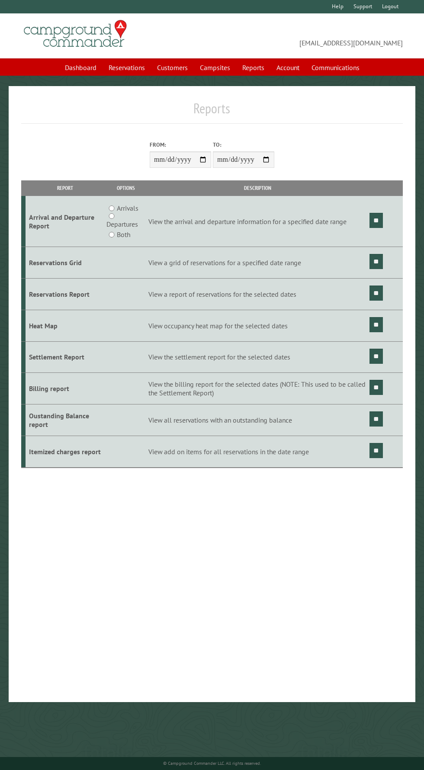  I want to click on a: Campsites, so click(215, 68).